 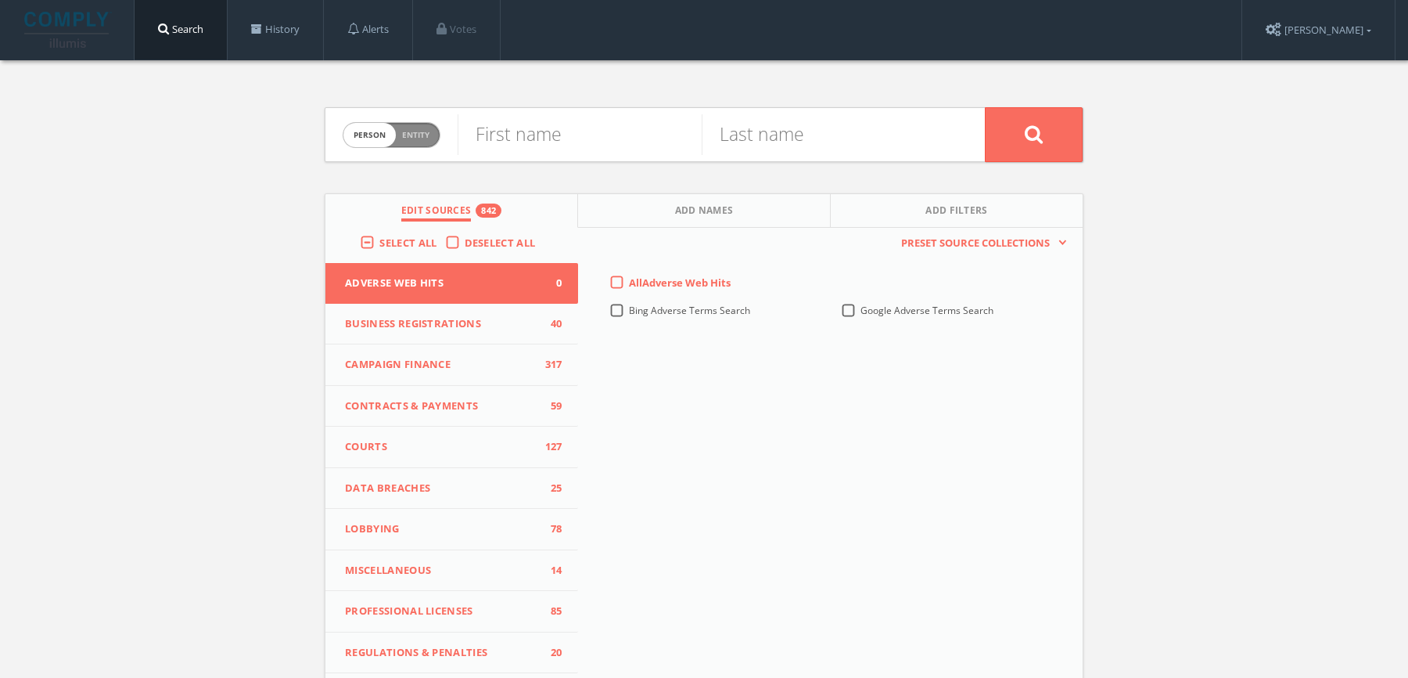 I want to click on span: Adverse Web Hits, so click(x=442, y=283).